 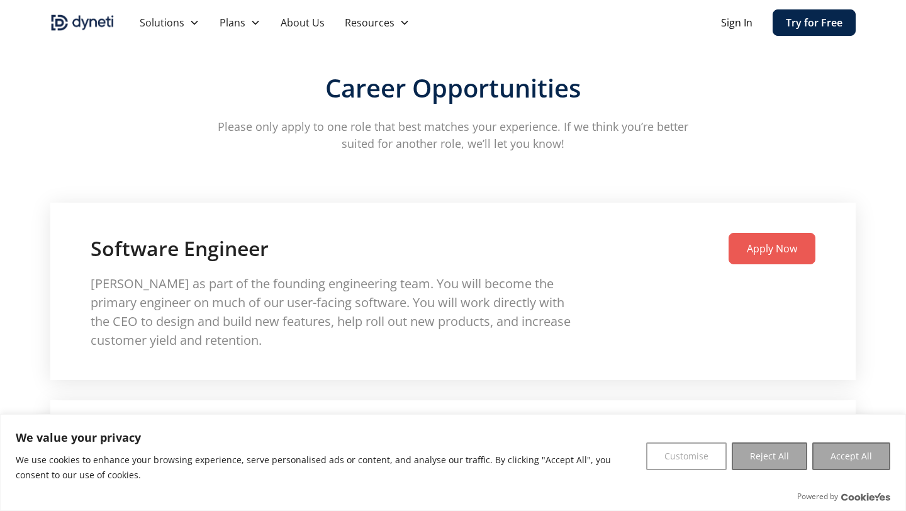 I want to click on button: Customise, so click(x=686, y=456).